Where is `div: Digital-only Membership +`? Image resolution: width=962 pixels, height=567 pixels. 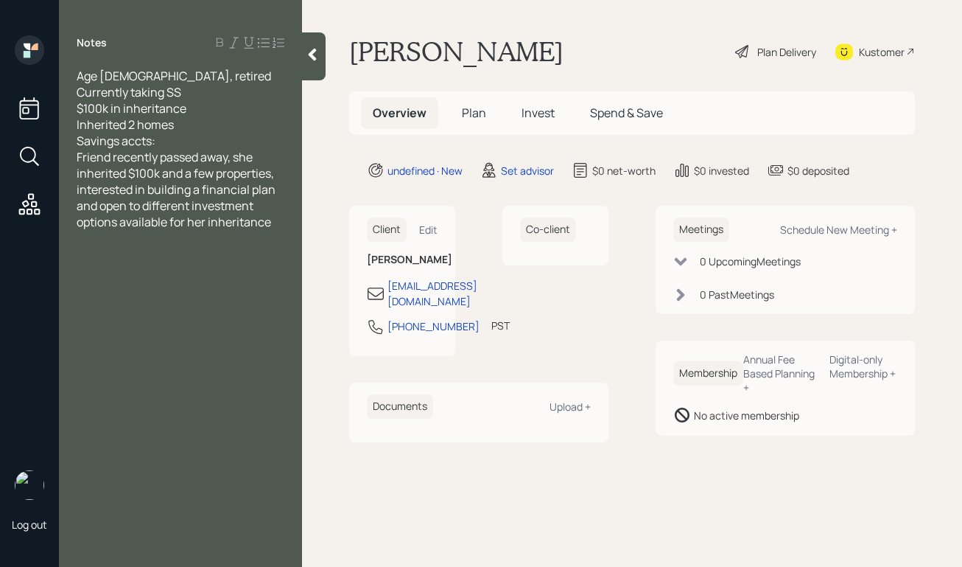 div: Digital-only Membership + is located at coordinates (863, 366).